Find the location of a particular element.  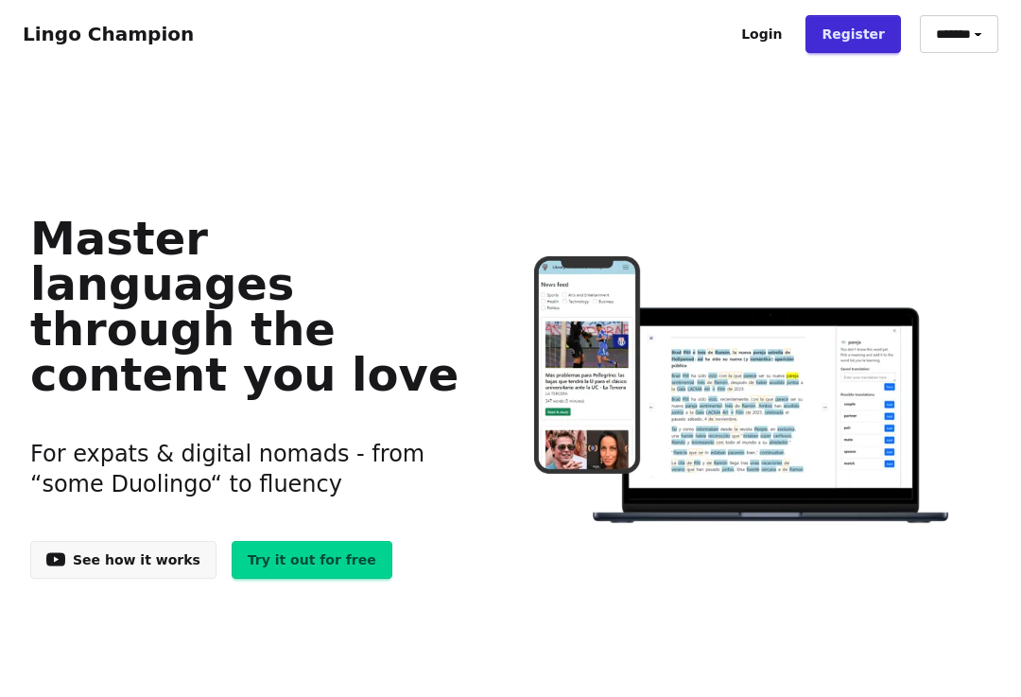

h3: For expats & digital nomads - from “some Duolingo“ to fluency is located at coordinates (248, 469).